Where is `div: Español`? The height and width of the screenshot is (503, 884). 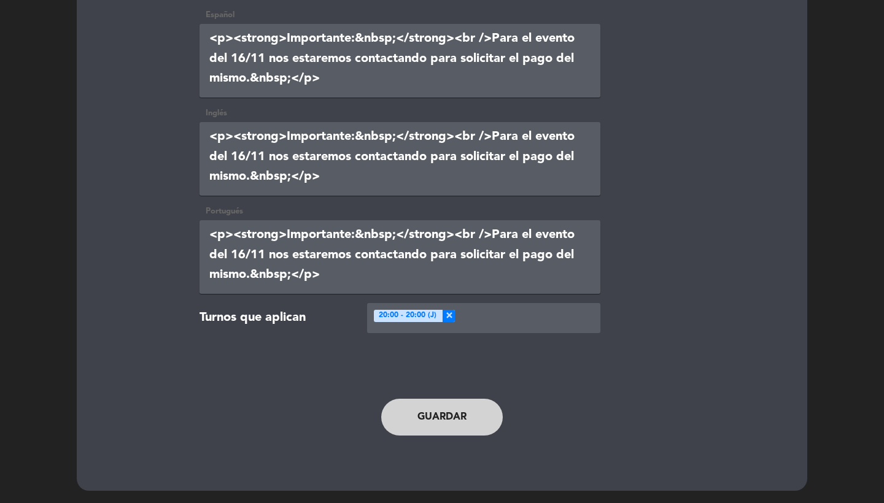
div: Español is located at coordinates (400, 15).